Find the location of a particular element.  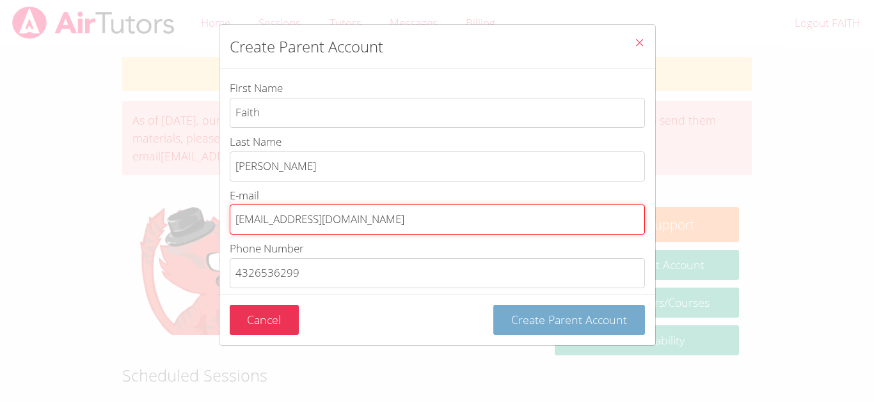

span: Phone Number is located at coordinates (267, 248).